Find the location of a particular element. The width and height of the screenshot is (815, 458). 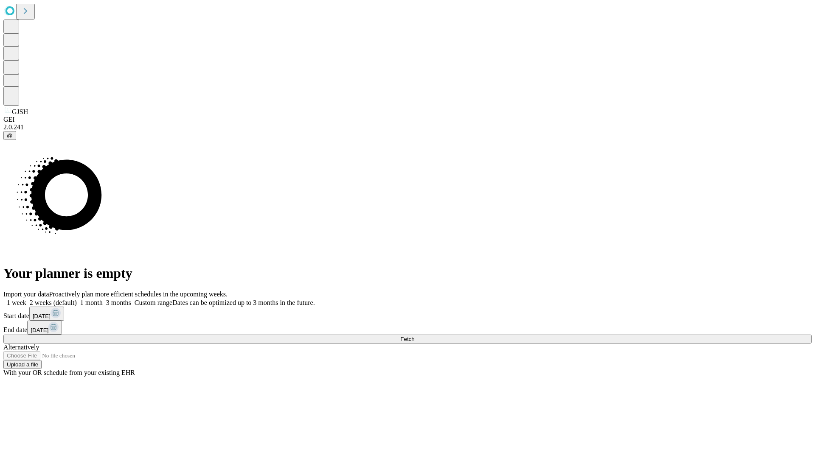

span: 1 week is located at coordinates (17, 303).